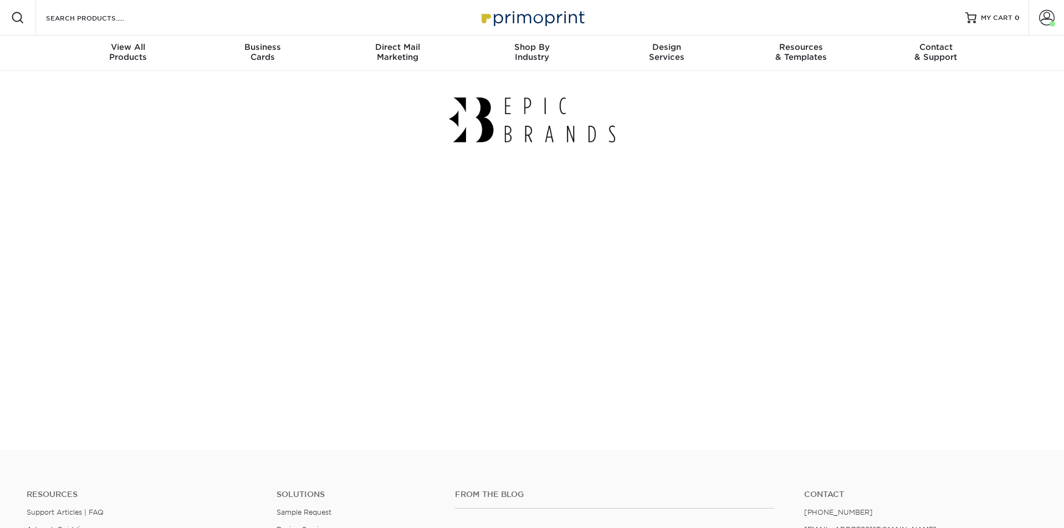  What do you see at coordinates (936, 47) in the screenshot?
I see `span: Contact` at bounding box center [936, 47].